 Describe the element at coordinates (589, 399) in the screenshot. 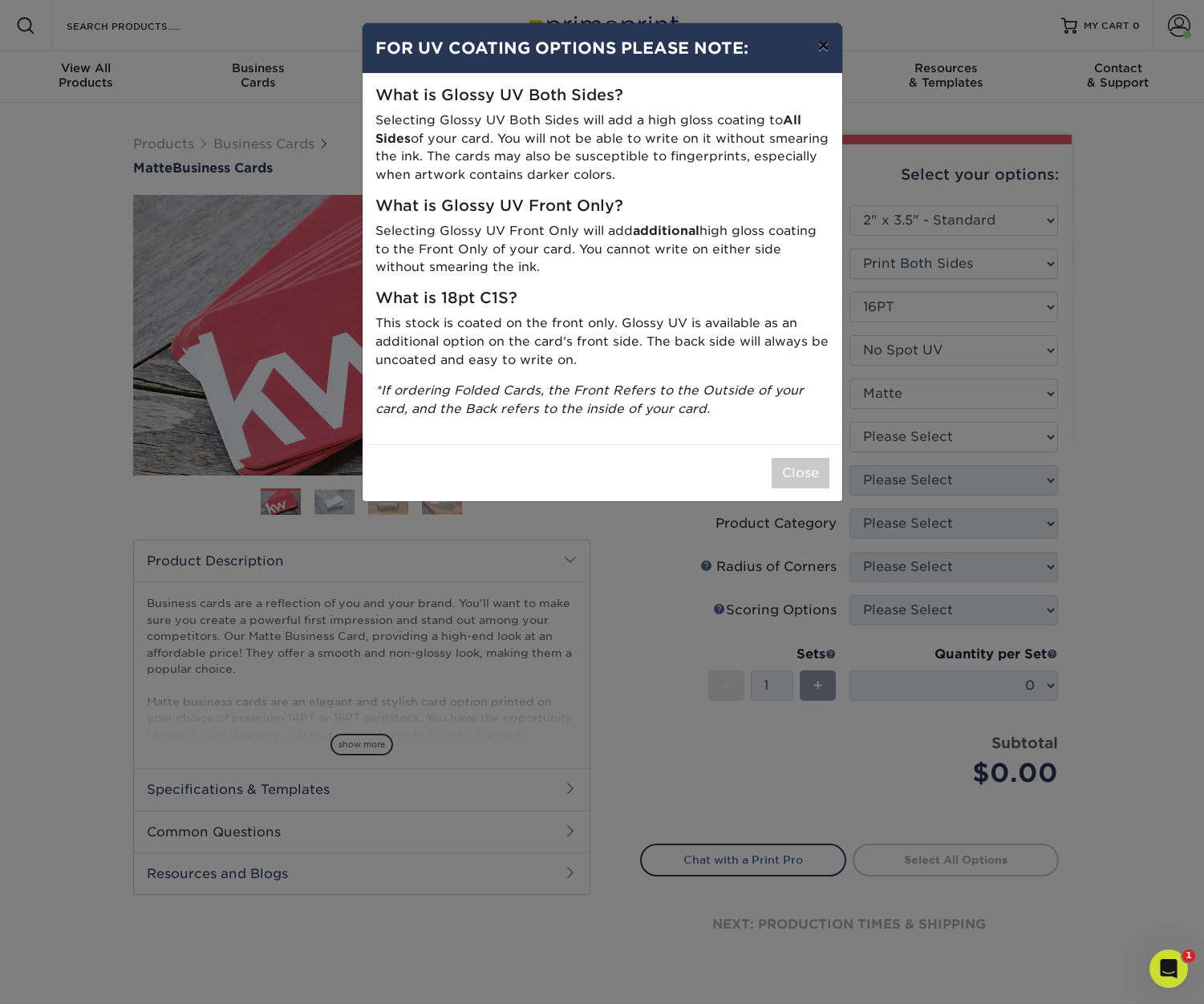

I see `i: *If ordering Folded Cards, the Front Refers to the Outside of your card, and the Back refers to t...` at that location.